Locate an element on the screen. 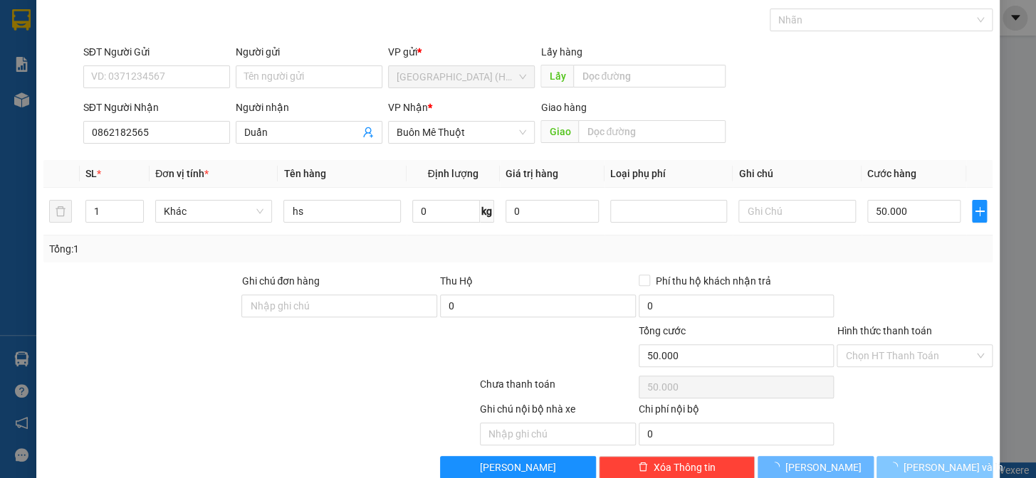 The height and width of the screenshot is (478, 1036). span: kg is located at coordinates (487, 211).